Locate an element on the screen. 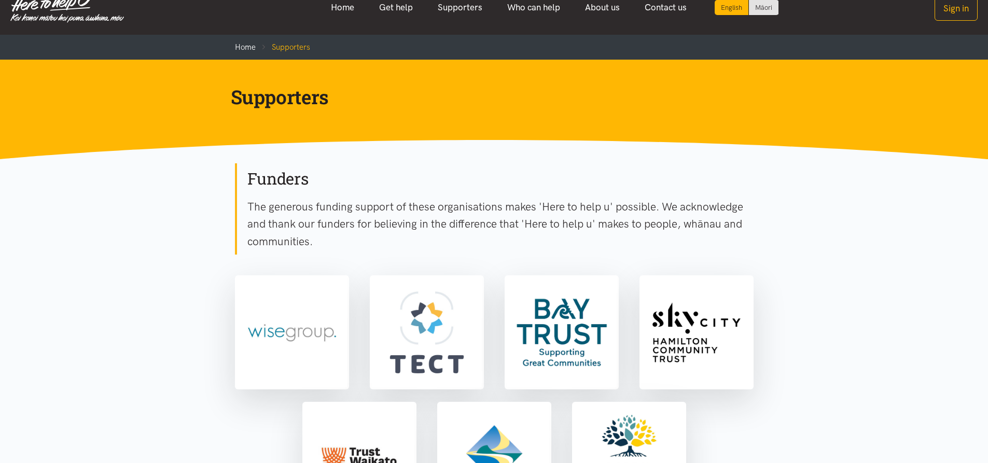 The width and height of the screenshot is (988, 463). a: TECT is located at coordinates (427, 332).